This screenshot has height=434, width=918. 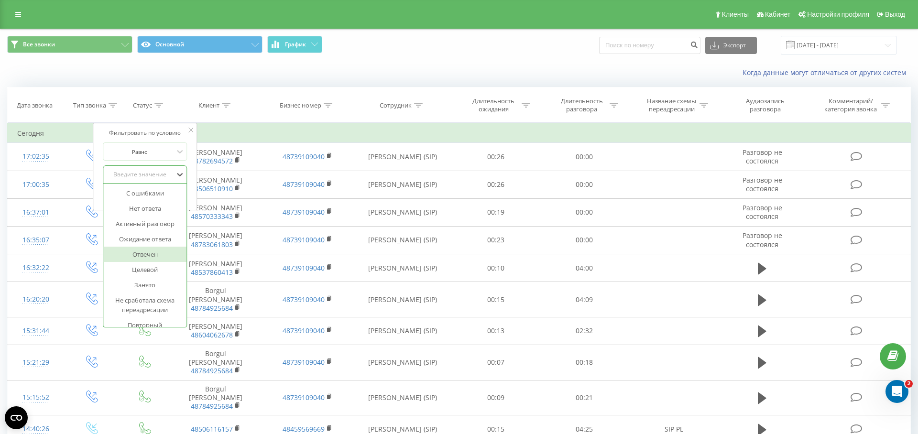 What do you see at coordinates (140, 175) in the screenshot?
I see `div: Введите значение` at bounding box center [140, 175].